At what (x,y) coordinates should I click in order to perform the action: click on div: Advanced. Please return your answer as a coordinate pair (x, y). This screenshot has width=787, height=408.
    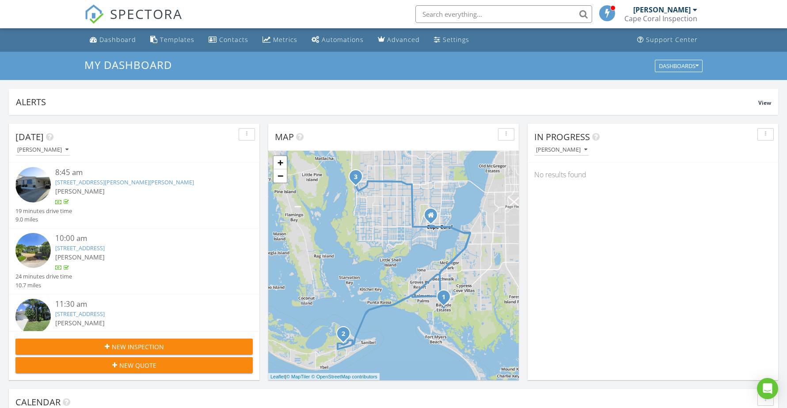
    Looking at the image, I should click on (403, 39).